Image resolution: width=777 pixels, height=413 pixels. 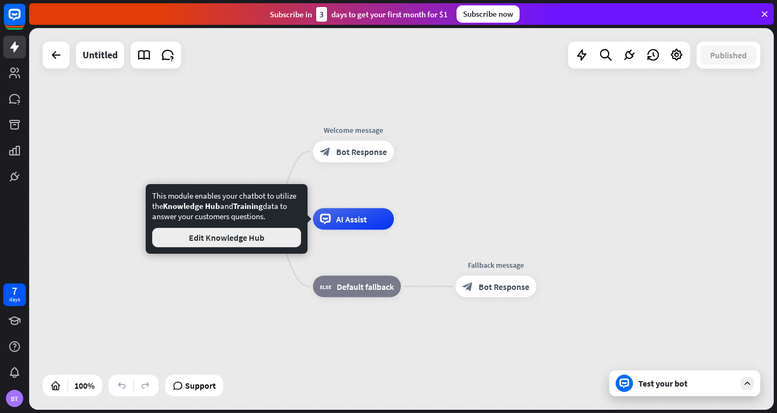 I want to click on div: This module enables your chatbot to utilize the and data to answer your customers questions., so click(x=227, y=218).